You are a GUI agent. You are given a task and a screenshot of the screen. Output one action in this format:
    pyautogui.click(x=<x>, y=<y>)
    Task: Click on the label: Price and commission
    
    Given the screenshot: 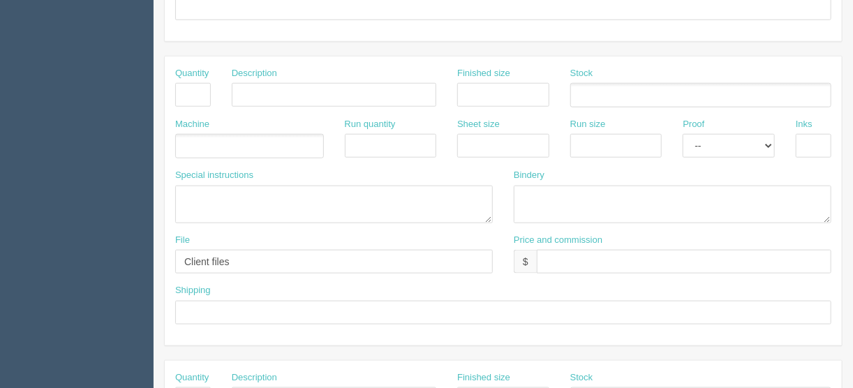 What is the action you would take?
    pyautogui.click(x=557, y=240)
    